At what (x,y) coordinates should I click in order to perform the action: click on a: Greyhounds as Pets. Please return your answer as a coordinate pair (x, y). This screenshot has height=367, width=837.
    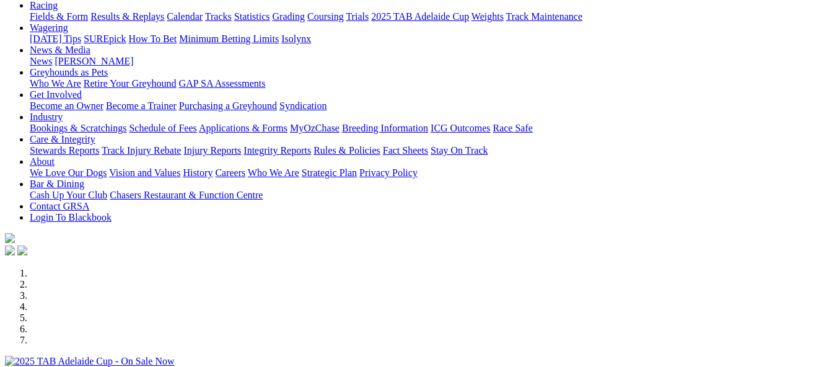
    Looking at the image, I should click on (69, 72).